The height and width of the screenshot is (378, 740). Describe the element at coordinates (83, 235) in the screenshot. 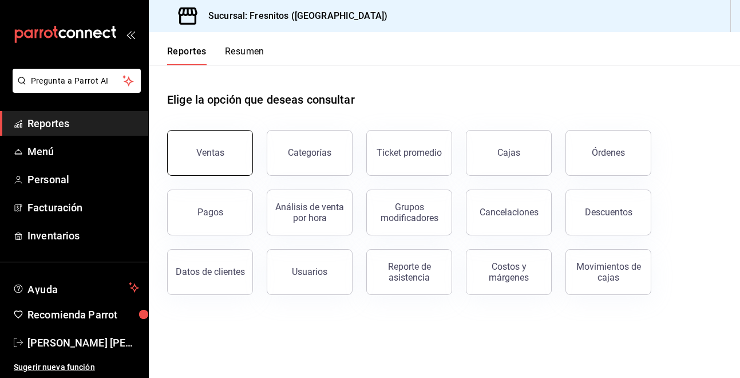

I see `span: Inventarios` at that location.